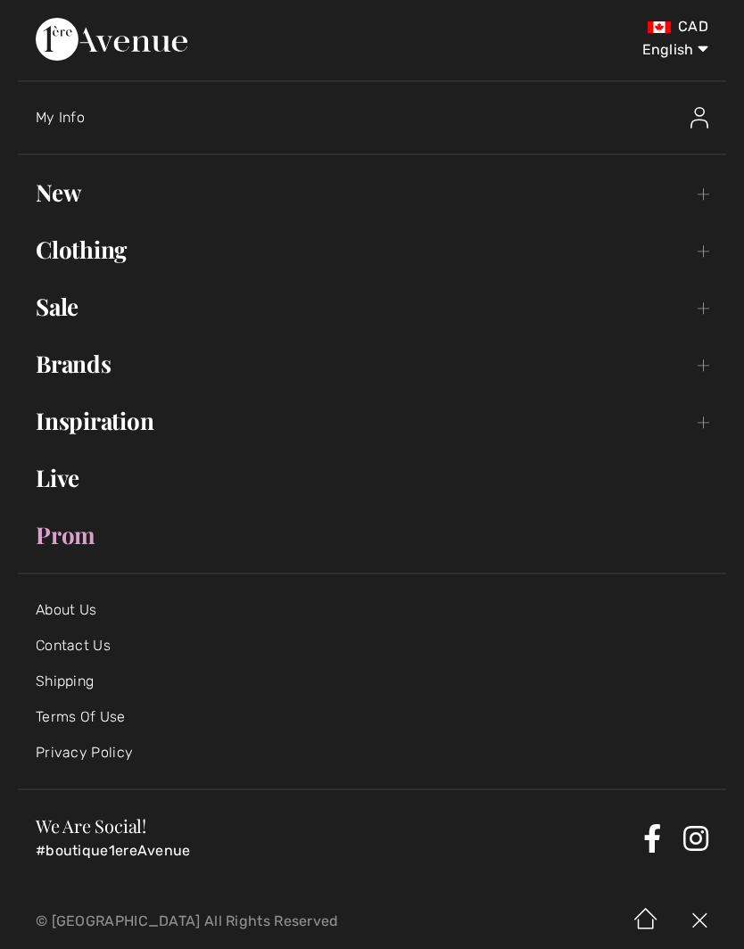 Image resolution: width=744 pixels, height=949 pixels. I want to click on p: #boutique1ereAvenue, so click(335, 851).